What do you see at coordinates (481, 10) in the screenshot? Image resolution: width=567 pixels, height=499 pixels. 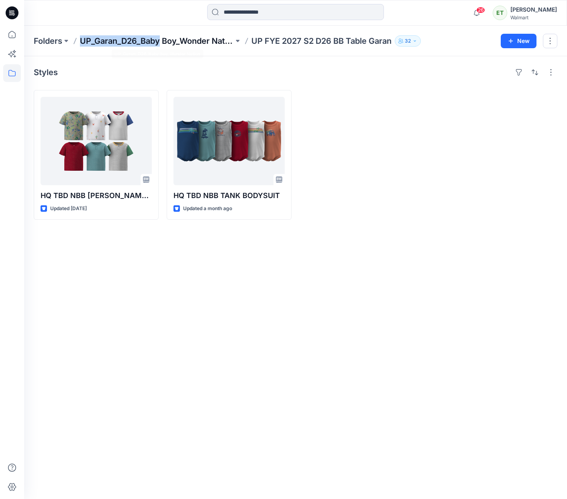 I see `span: 26` at bounding box center [481, 10].